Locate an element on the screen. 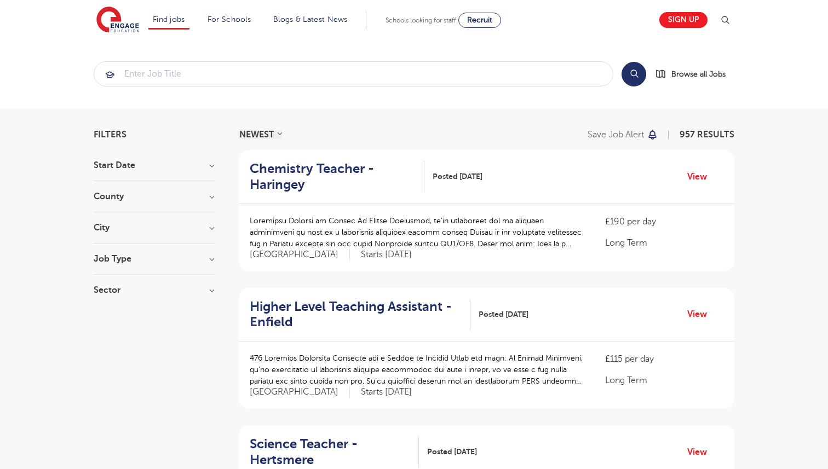  p: Loremipsu Dolorsi am Consec Ad Elitse Doeiusmod, te’in utlaboreet dol ma aliquaen adminimveni qu ... is located at coordinates (416, 232).